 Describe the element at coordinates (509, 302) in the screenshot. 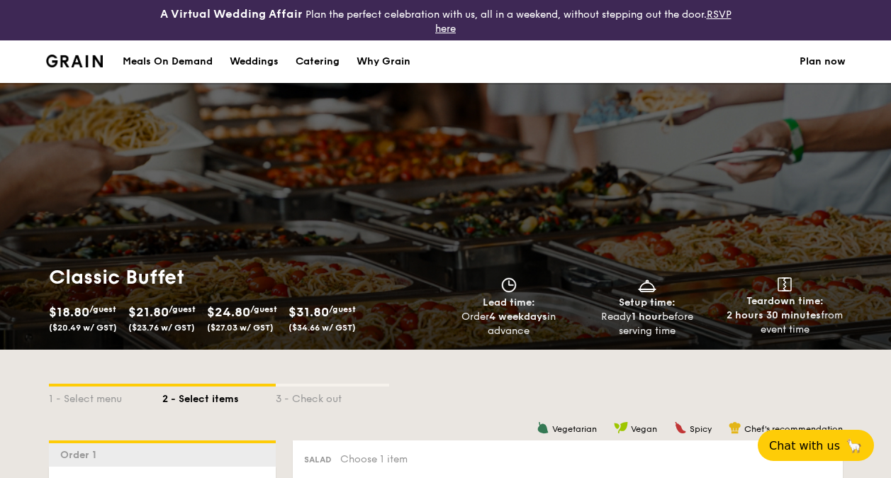

I see `span: Lead time:` at that location.